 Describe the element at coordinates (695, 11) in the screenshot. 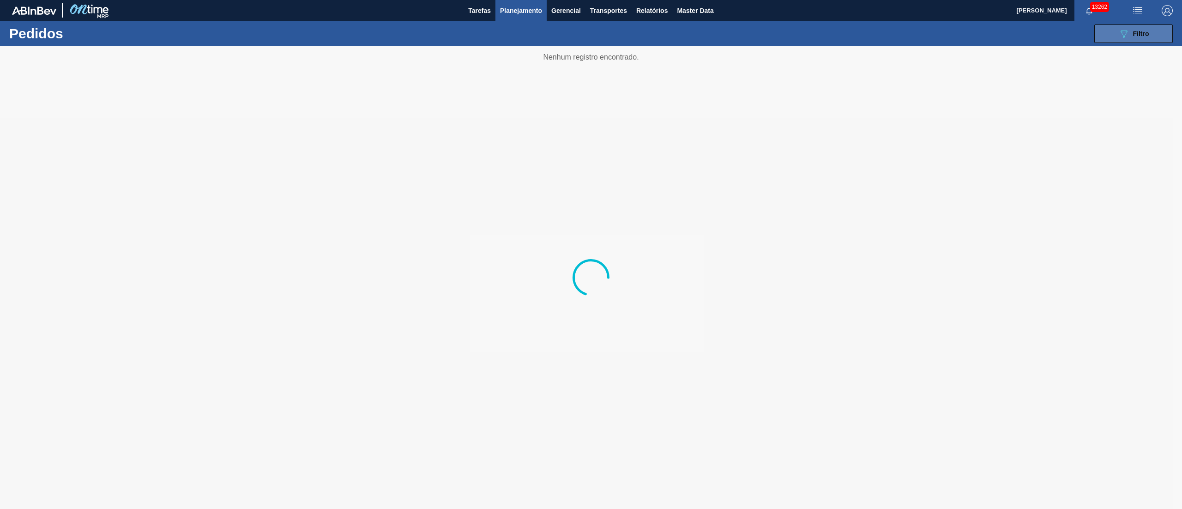

I see `span: Master Data` at that location.